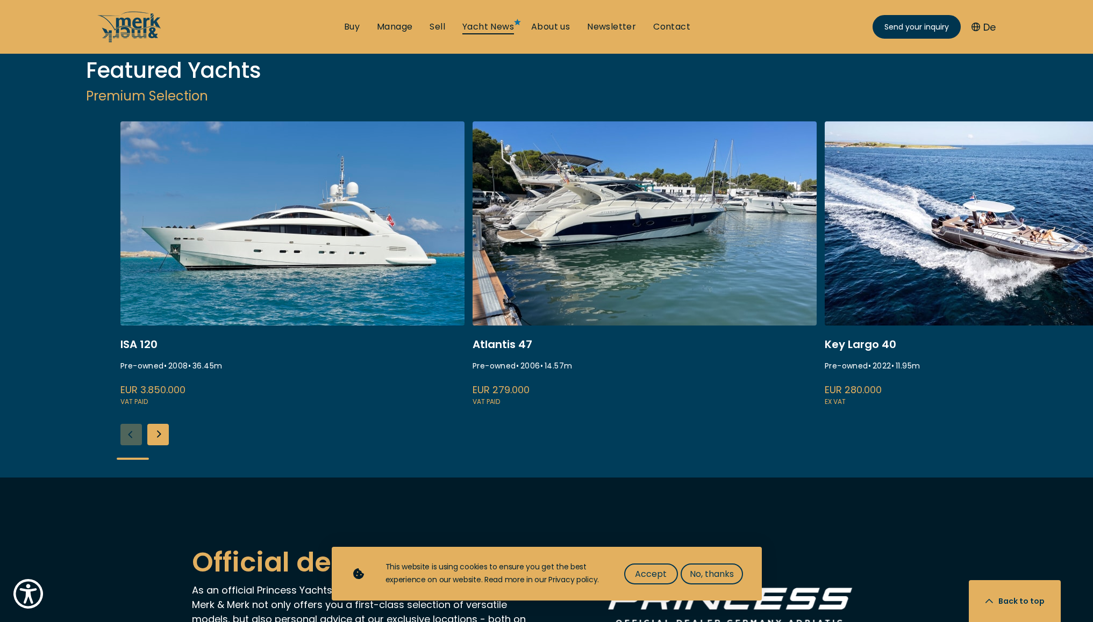 The height and width of the screenshot is (622, 1093). Describe the element at coordinates (644, 264) in the screenshot. I see `a: gobbi atlantis 47` at that location.